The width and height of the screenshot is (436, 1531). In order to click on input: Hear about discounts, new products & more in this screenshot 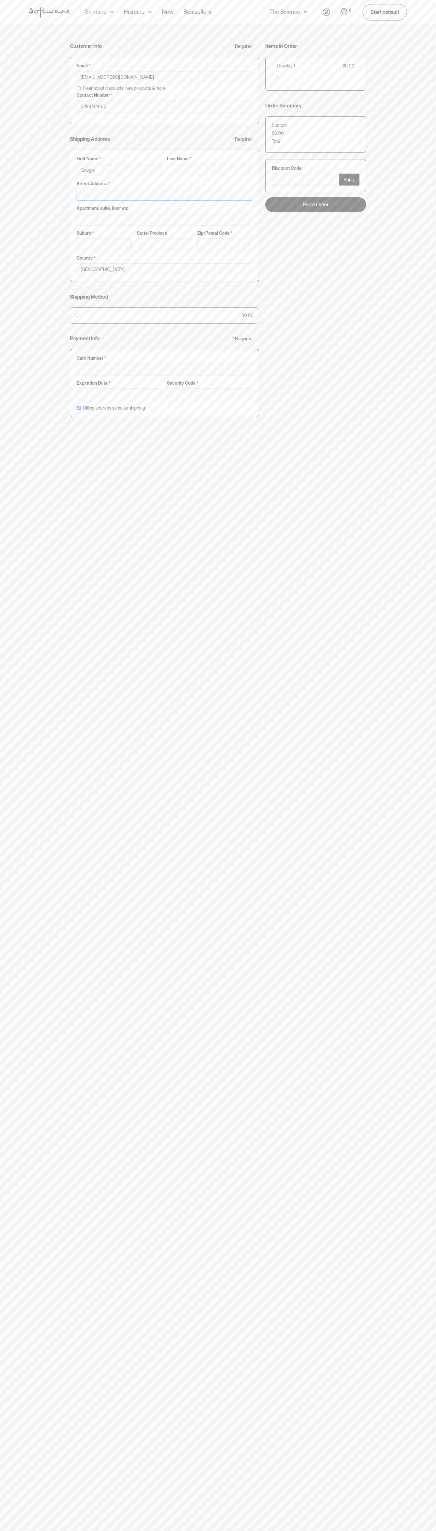, I will do `click(78, 88)`.